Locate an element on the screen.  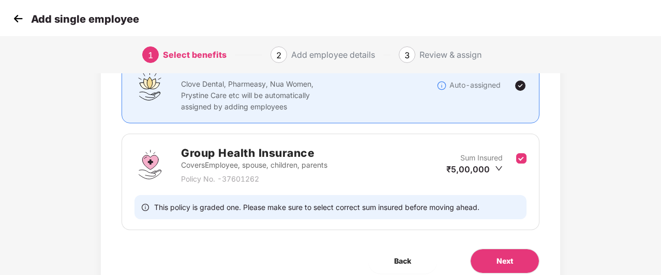
div: Add employee details is located at coordinates (333, 55).